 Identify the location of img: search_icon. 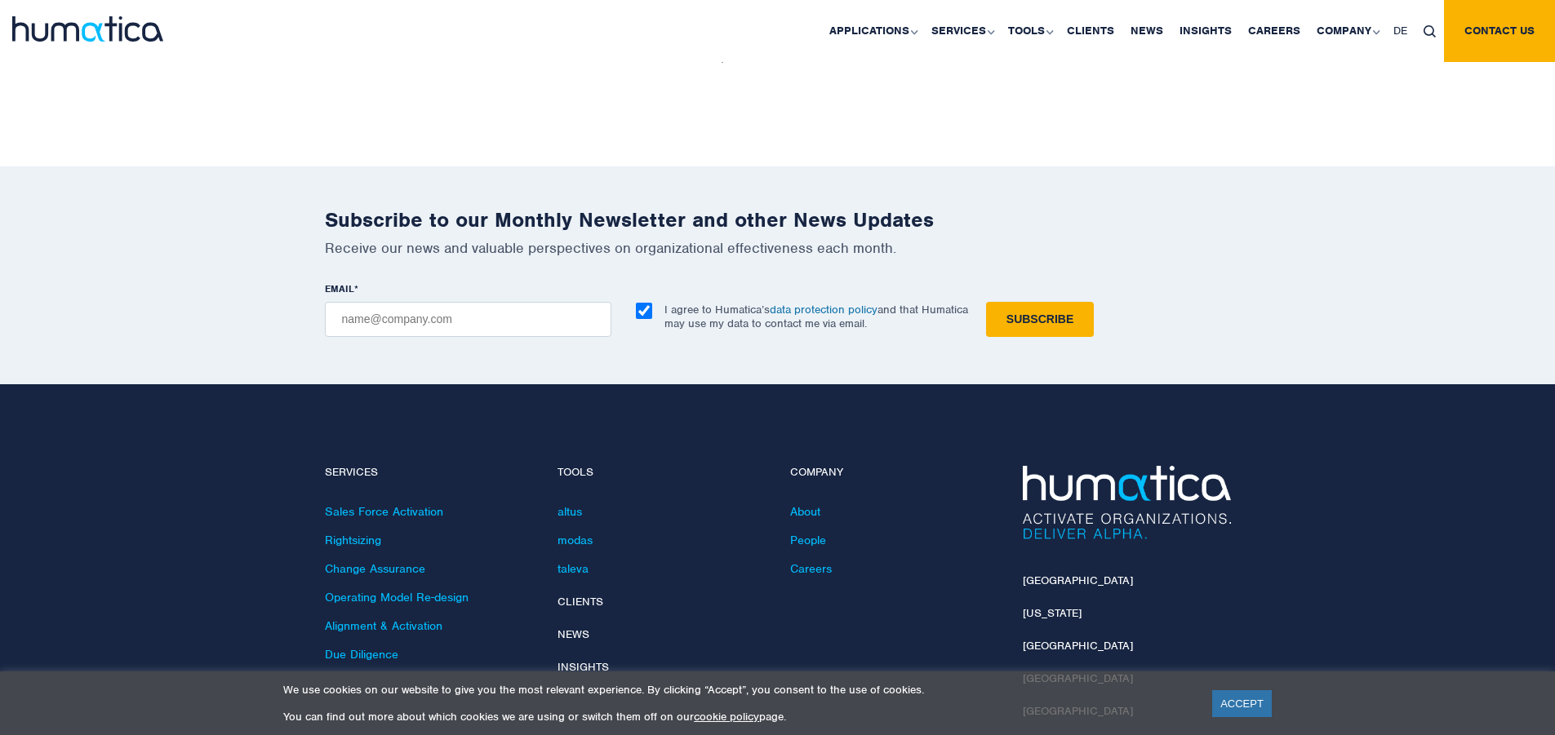
(1429, 31).